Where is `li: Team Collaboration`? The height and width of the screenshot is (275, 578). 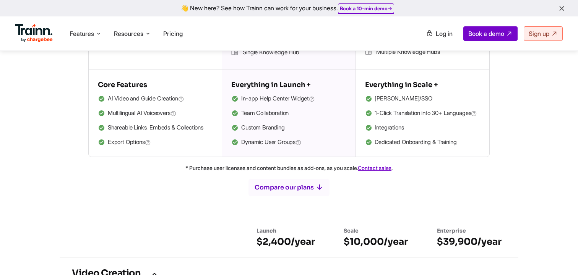
li: Team Collaboration is located at coordinates (289, 114).